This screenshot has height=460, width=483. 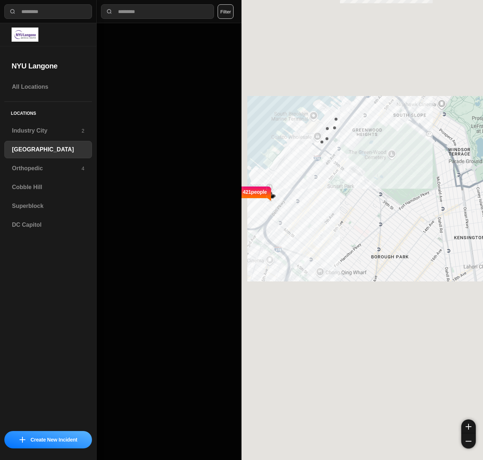 What do you see at coordinates (47, 131) in the screenshot?
I see `h3: Industry City` at bounding box center [47, 131].